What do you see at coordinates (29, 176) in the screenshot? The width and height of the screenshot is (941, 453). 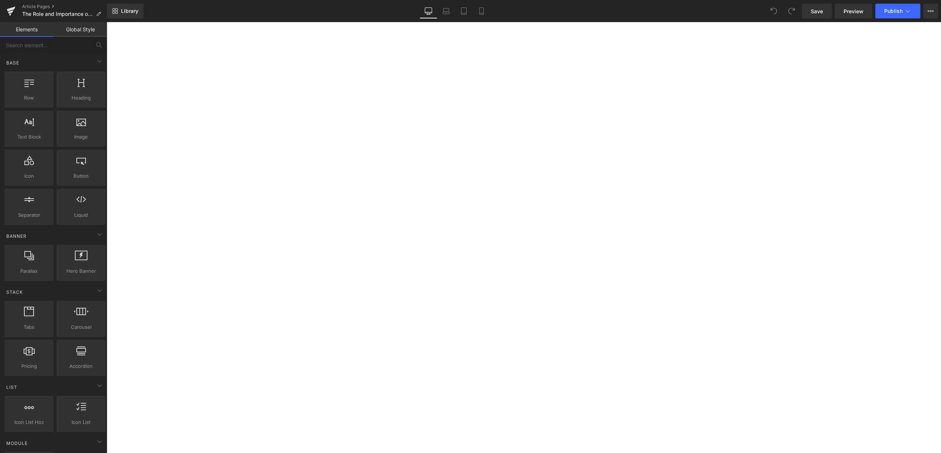 I see `span: Icon` at bounding box center [29, 176].